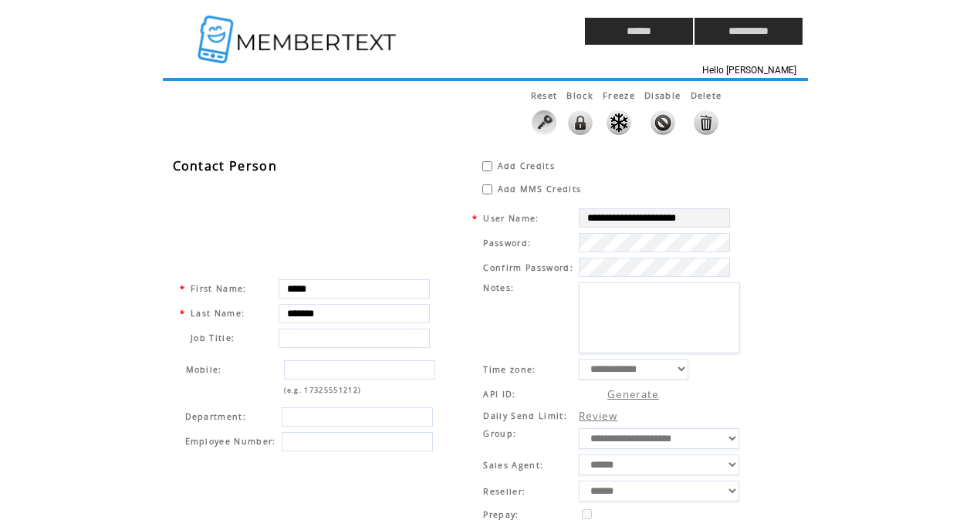  I want to click on span: Reseller:, so click(504, 491).